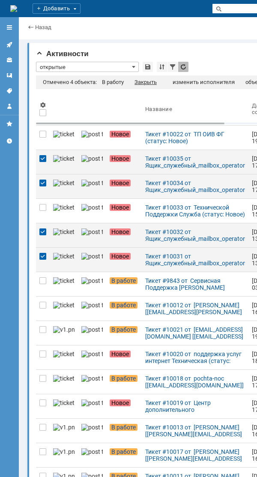 The width and height of the screenshot is (257, 477). Describe the element at coordinates (113, 82) in the screenshot. I see `div: В работу` at that location.